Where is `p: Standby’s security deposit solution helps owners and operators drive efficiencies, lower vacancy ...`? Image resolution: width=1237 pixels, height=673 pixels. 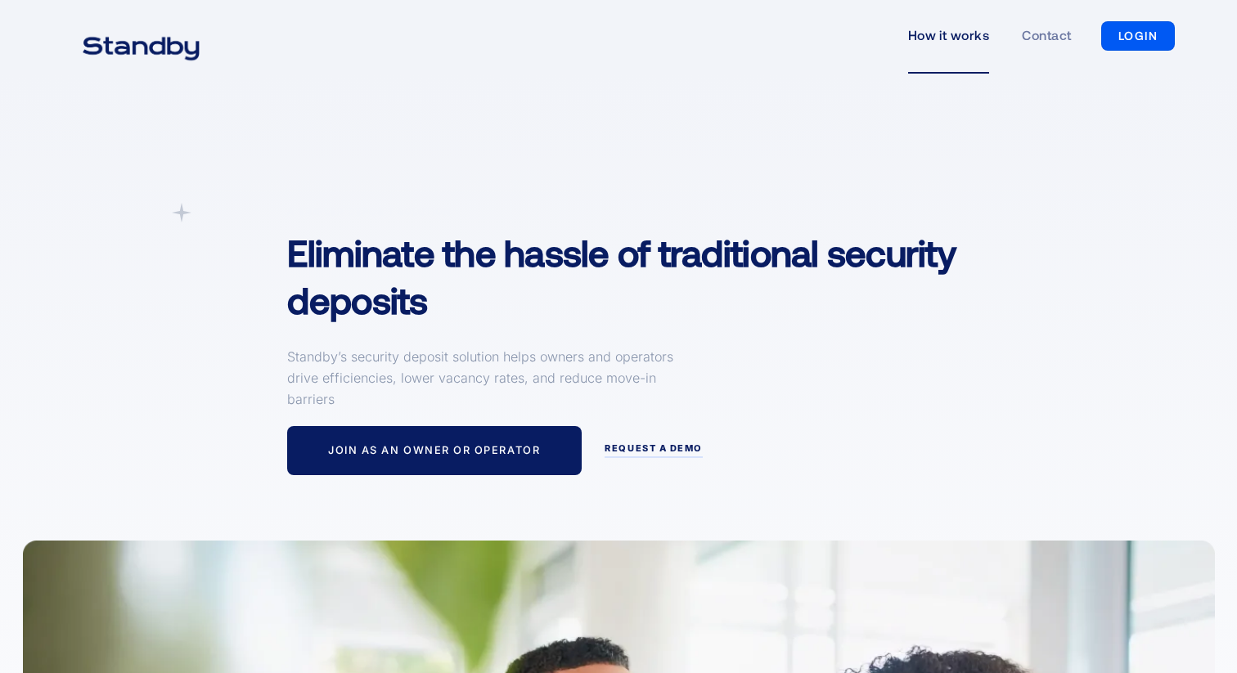 p: Standby’s security deposit solution helps owners and operators drive efficiencies, lower vacancy ... is located at coordinates (484, 378).